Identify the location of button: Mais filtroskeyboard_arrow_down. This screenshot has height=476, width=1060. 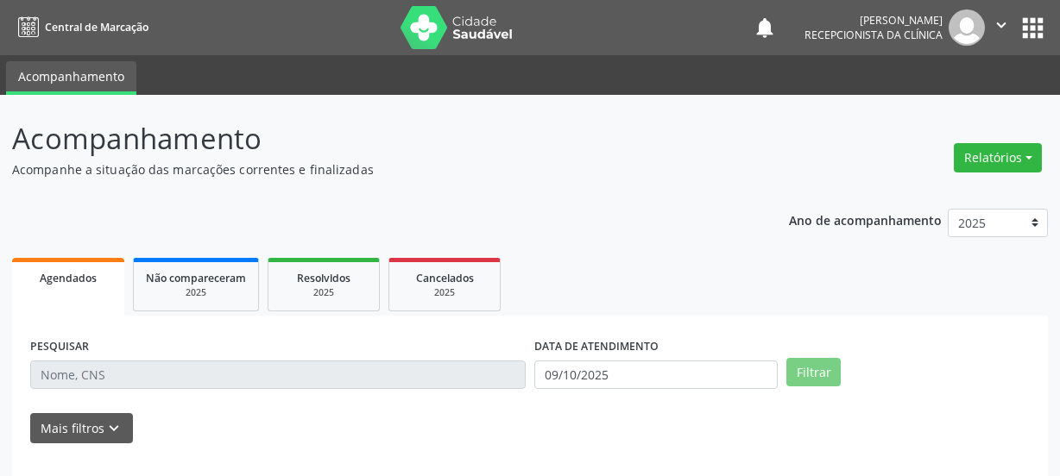
(81, 428).